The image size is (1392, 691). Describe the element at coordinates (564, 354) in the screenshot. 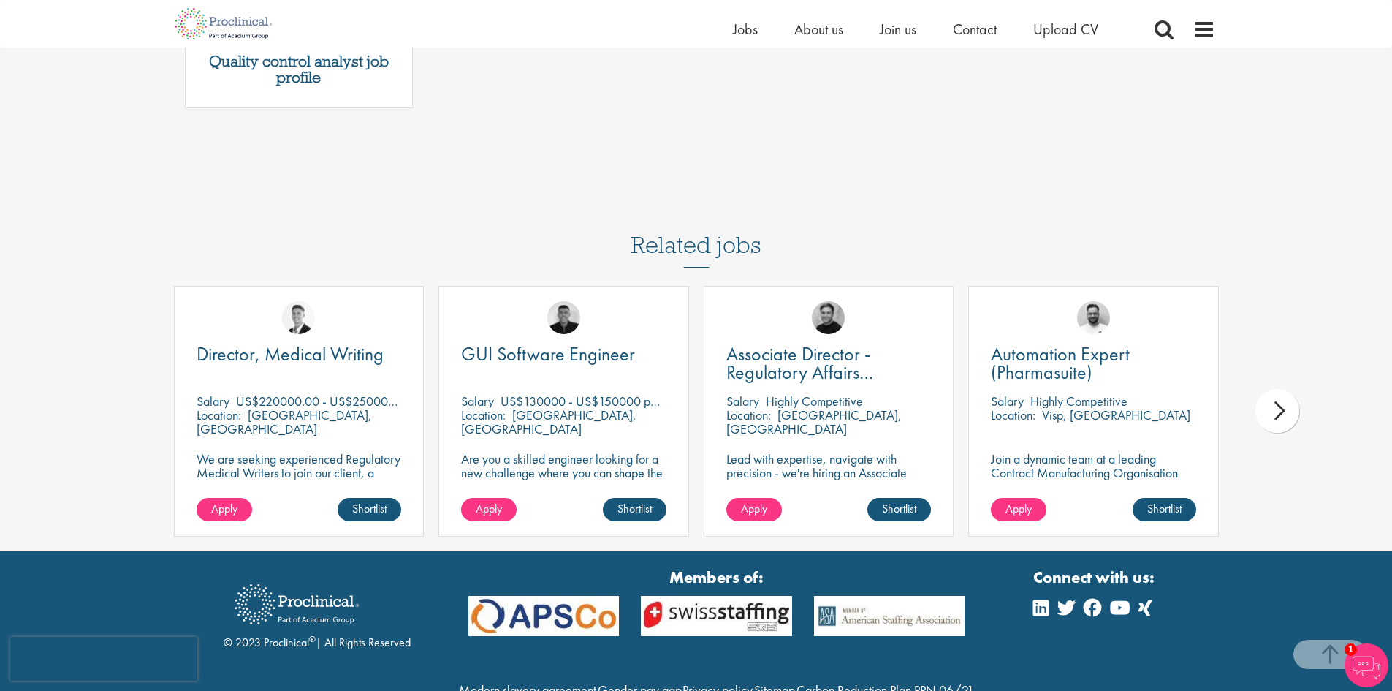

I see `a: GUI Software Engineer` at that location.